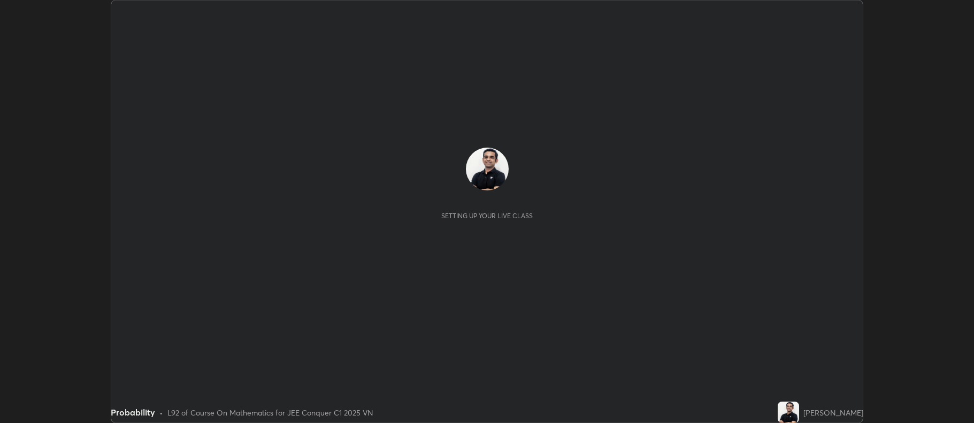 The width and height of the screenshot is (974, 423). I want to click on div: Setting up your live class, so click(487, 216).